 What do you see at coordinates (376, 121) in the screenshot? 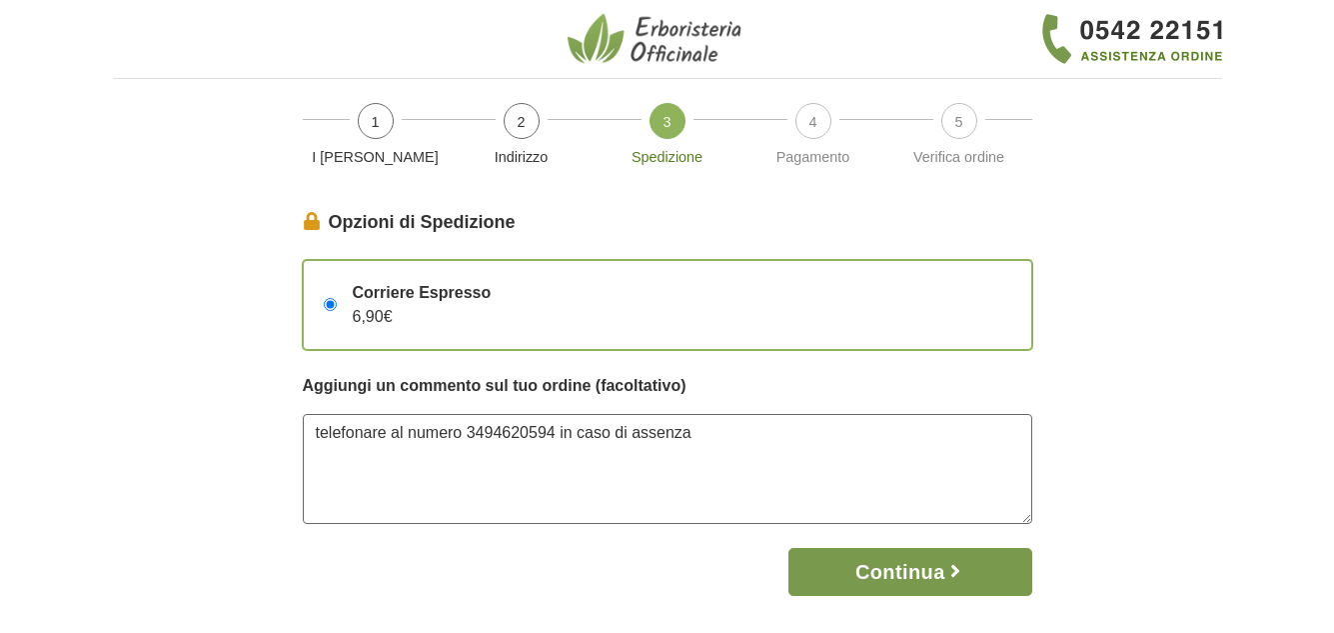
I see `span: 1` at bounding box center [376, 121].